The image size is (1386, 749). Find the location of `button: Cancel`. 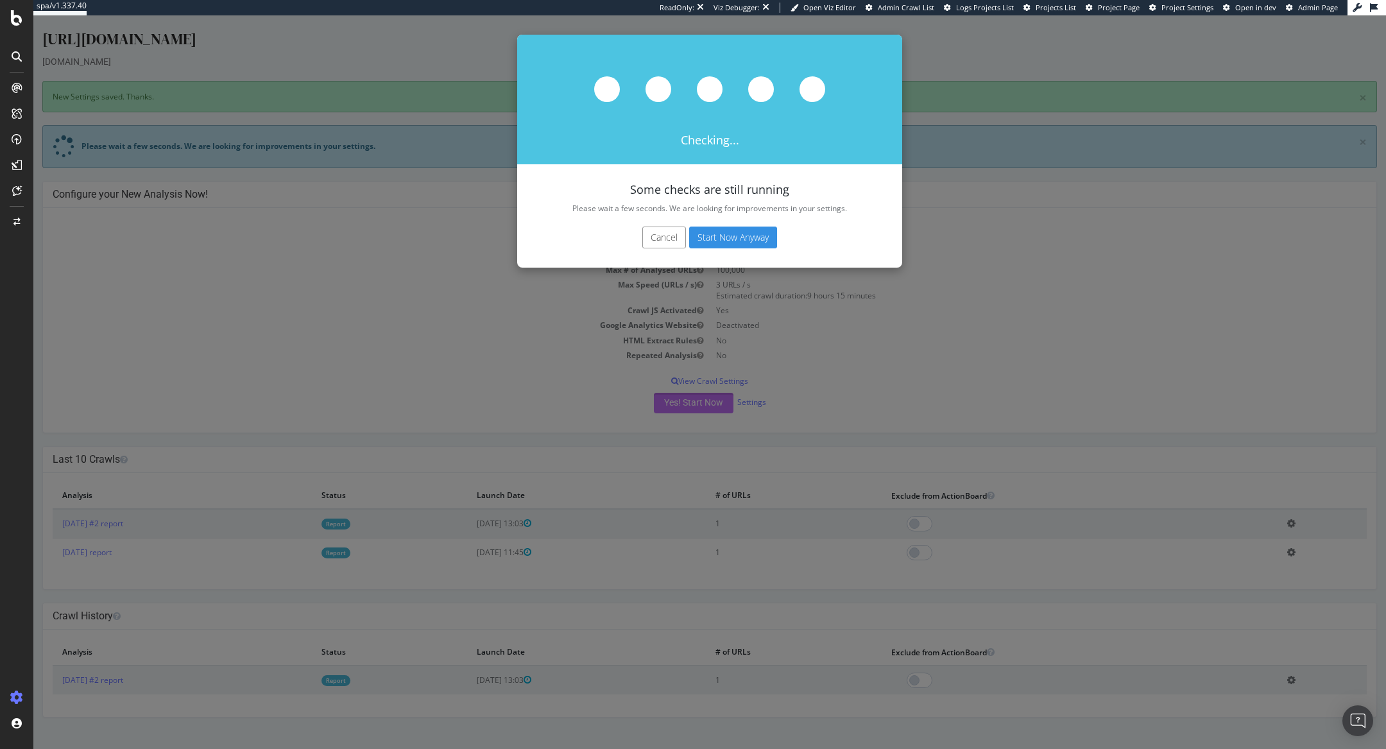

button: Cancel is located at coordinates (631, 222).